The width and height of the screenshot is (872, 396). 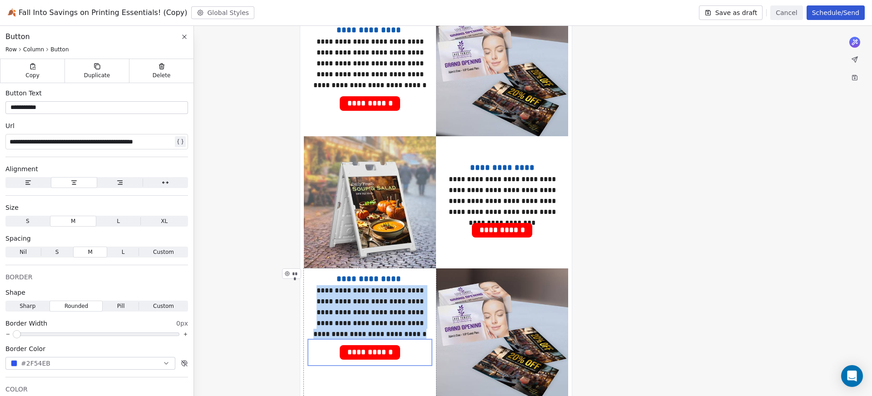 I want to click on span: Copy, so click(x=32, y=75).